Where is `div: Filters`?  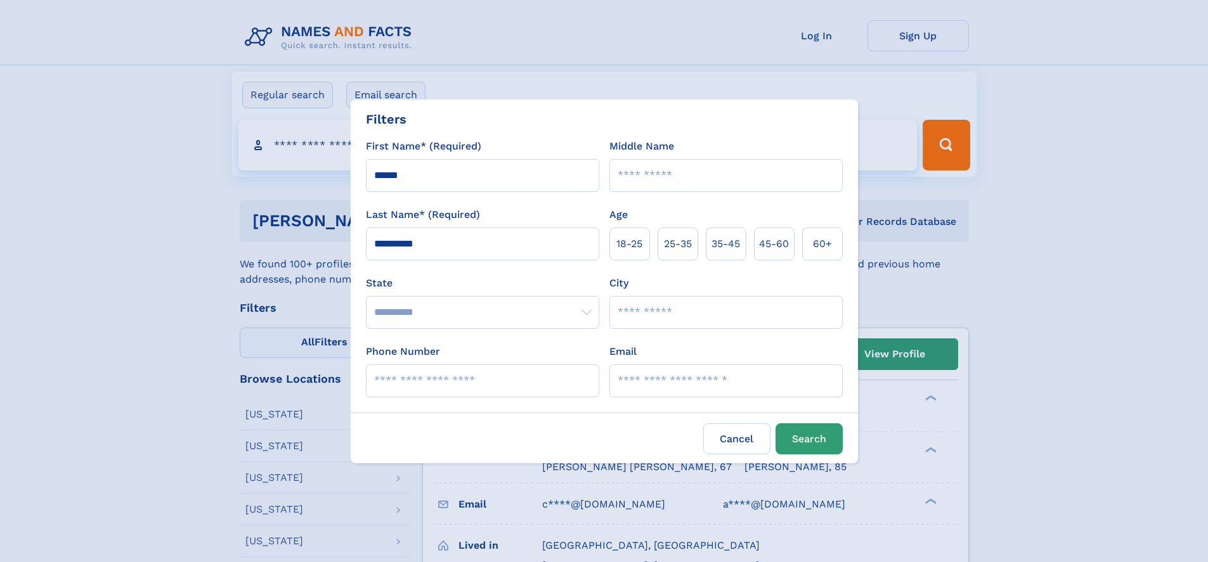
div: Filters is located at coordinates (386, 119).